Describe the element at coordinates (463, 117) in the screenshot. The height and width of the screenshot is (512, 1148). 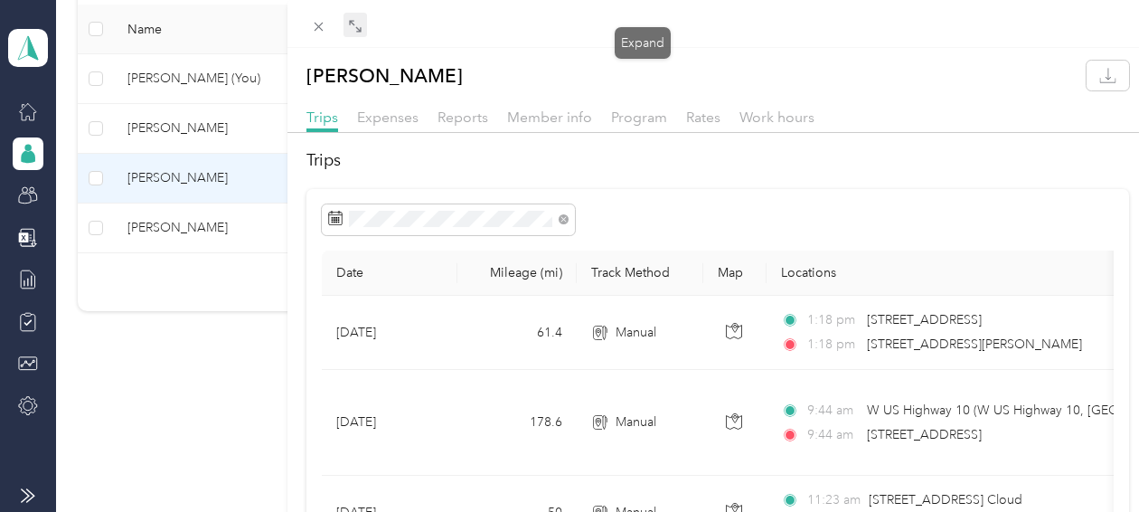
I see `span: Reports` at that location.